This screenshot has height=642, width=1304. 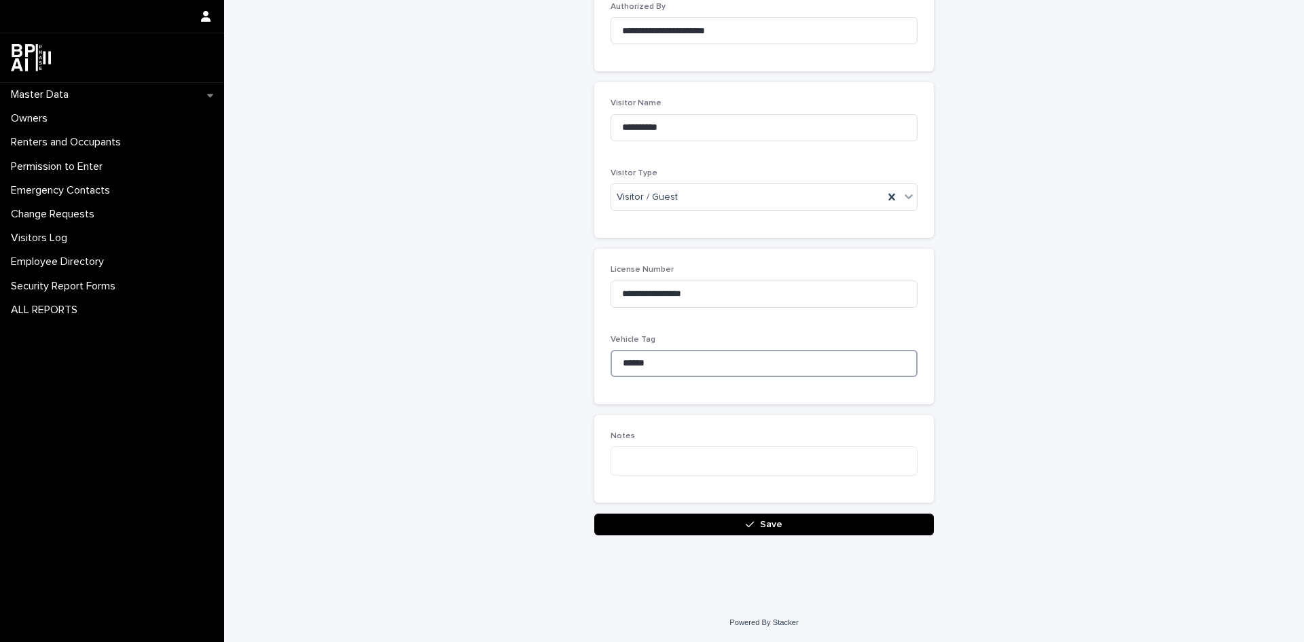 I want to click on span: Authorized By, so click(x=638, y=7).